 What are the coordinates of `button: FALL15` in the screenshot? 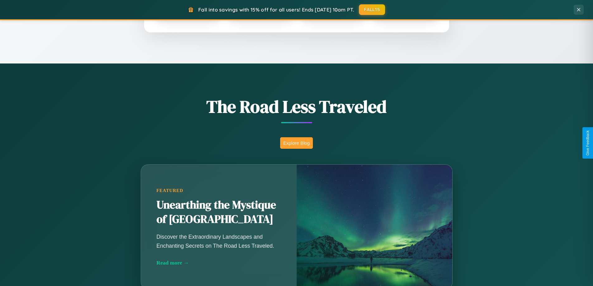 It's located at (372, 10).